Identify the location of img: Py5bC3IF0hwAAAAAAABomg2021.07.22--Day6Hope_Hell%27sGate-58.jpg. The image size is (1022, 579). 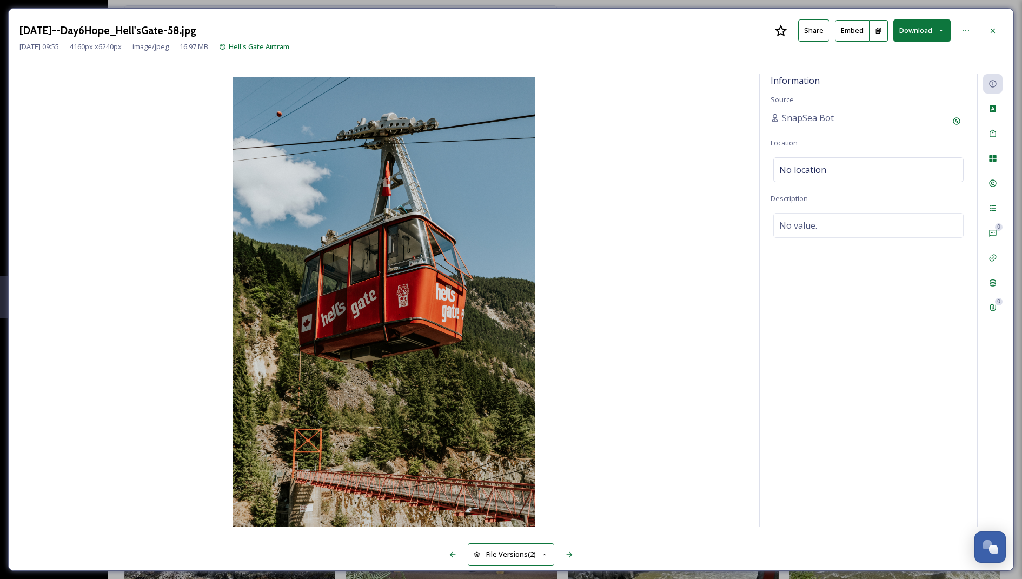
(384, 303).